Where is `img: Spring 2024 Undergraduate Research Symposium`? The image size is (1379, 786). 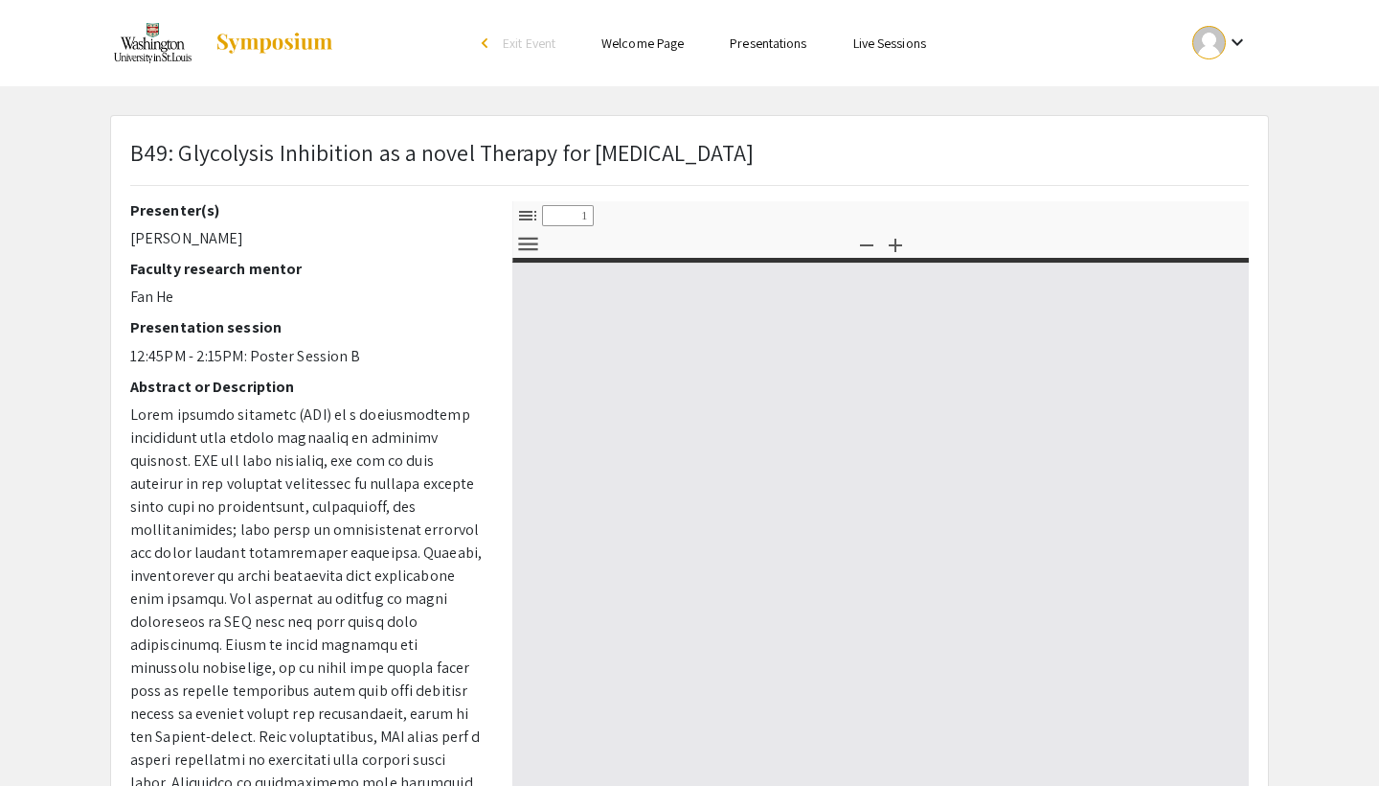
img: Spring 2024 Undergraduate Research Symposium is located at coordinates (152, 43).